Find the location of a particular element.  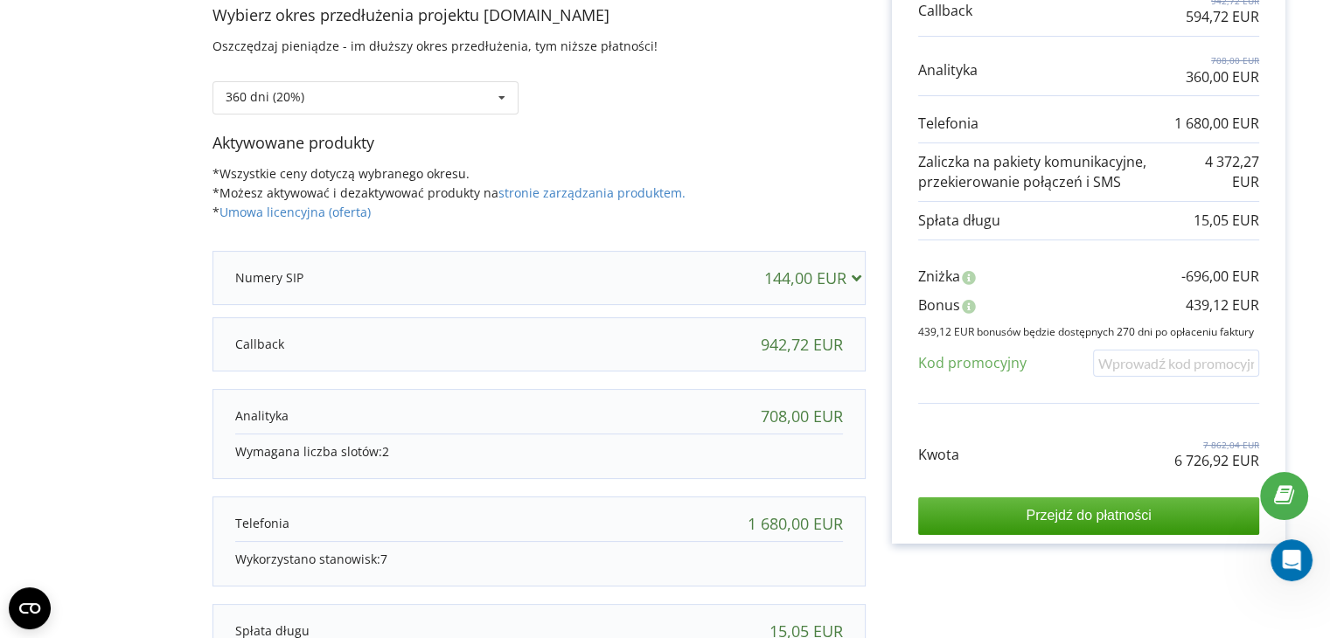

p: Aktywowane produkty is located at coordinates (538, 143).